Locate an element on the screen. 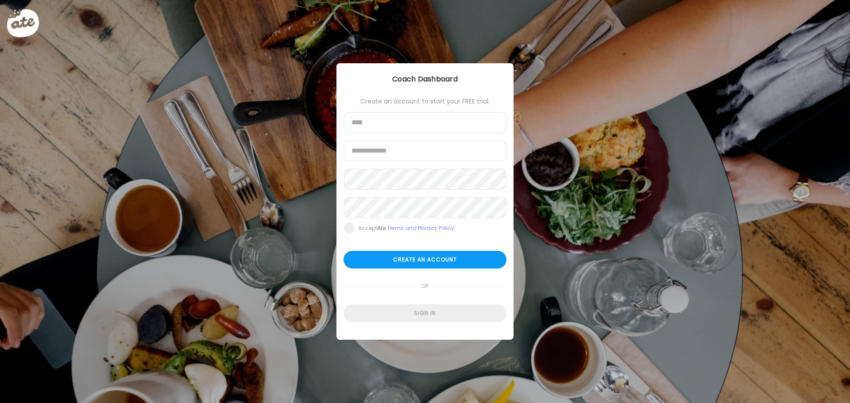 Image resolution: width=850 pixels, height=403 pixels. b: Ate is located at coordinates (381, 228).